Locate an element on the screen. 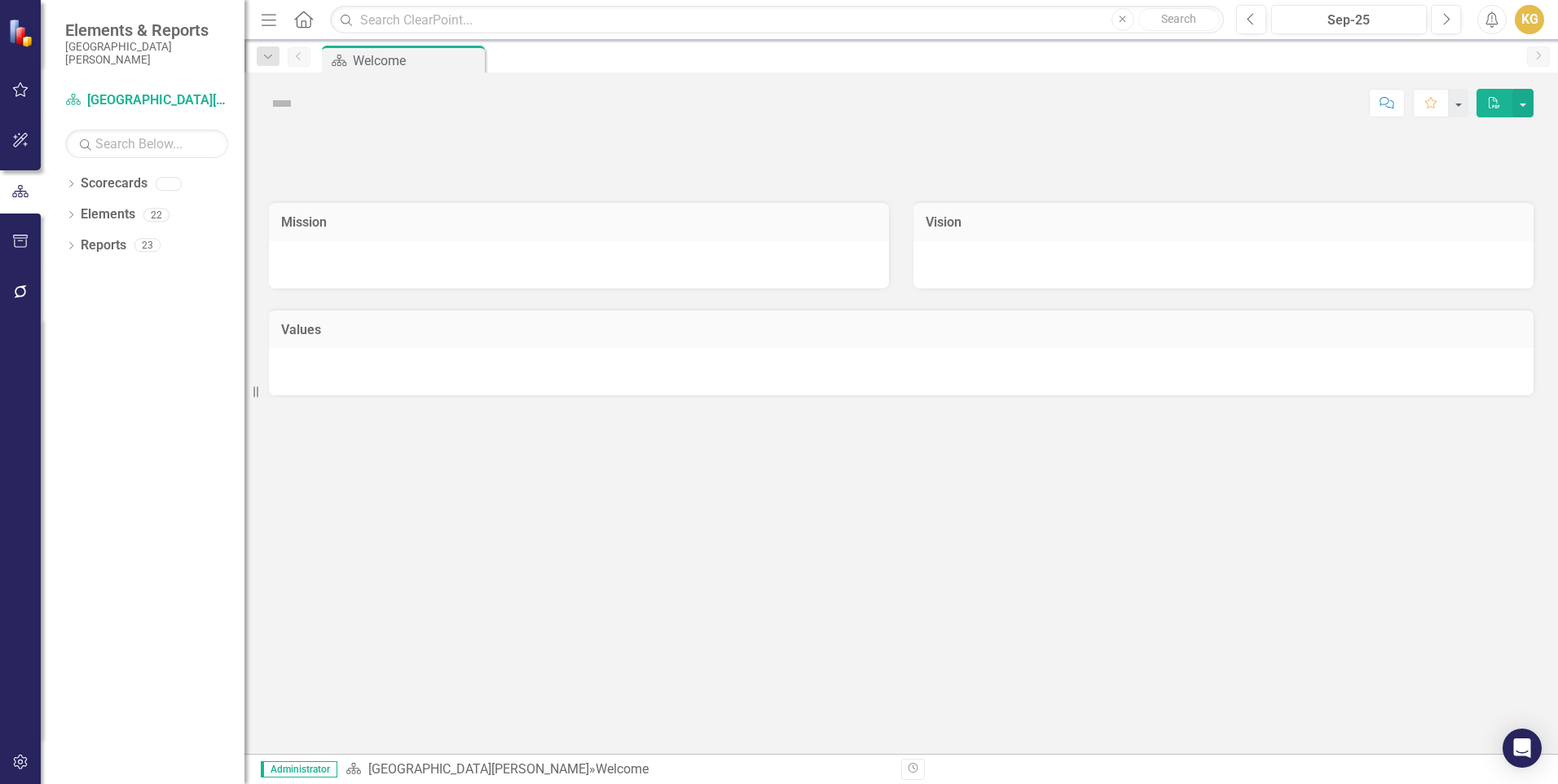 This screenshot has width=1558, height=784. h3: Values is located at coordinates (901, 330).